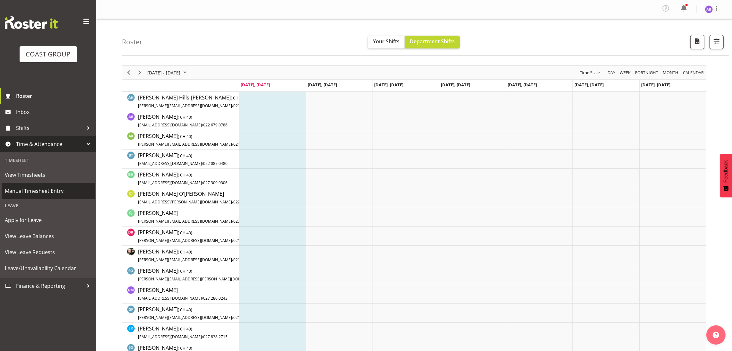 The image size is (732, 351). Describe the element at coordinates (181, 313) in the screenshot. I see `td: Gareth French resource` at that location.